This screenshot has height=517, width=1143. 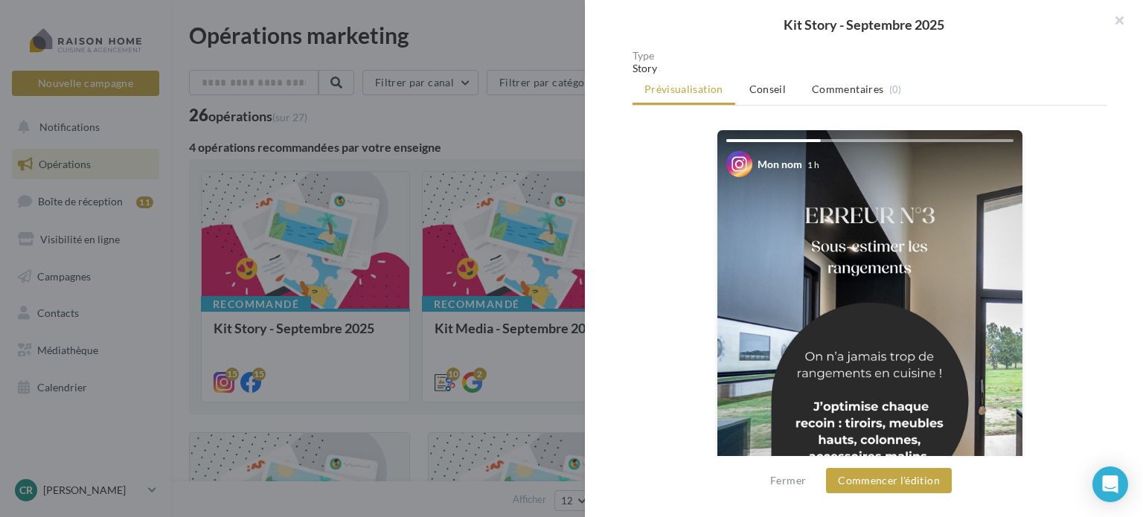 I want to click on button: Commencer l'édition, so click(x=888, y=481).